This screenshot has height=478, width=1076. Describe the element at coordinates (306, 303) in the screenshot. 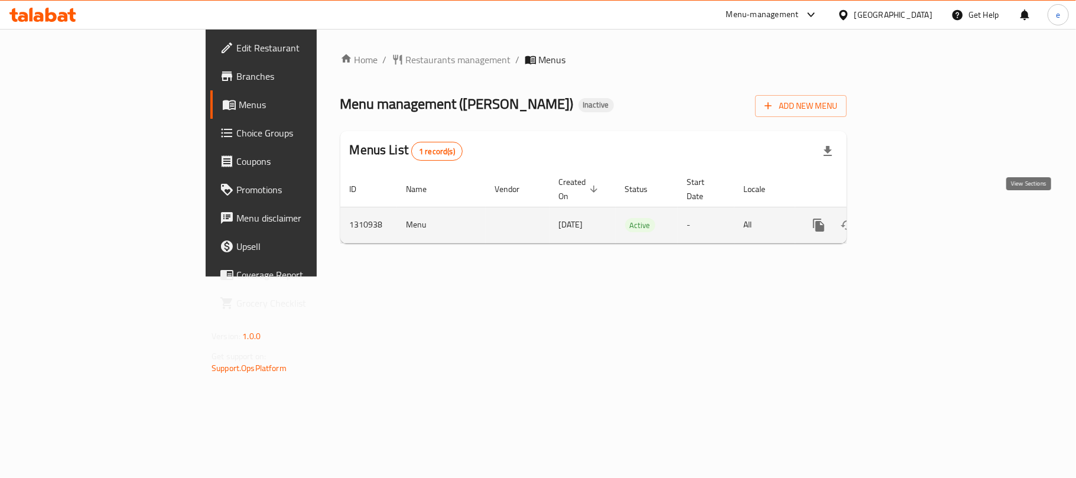

I see `span: Grocery Checklist` at that location.